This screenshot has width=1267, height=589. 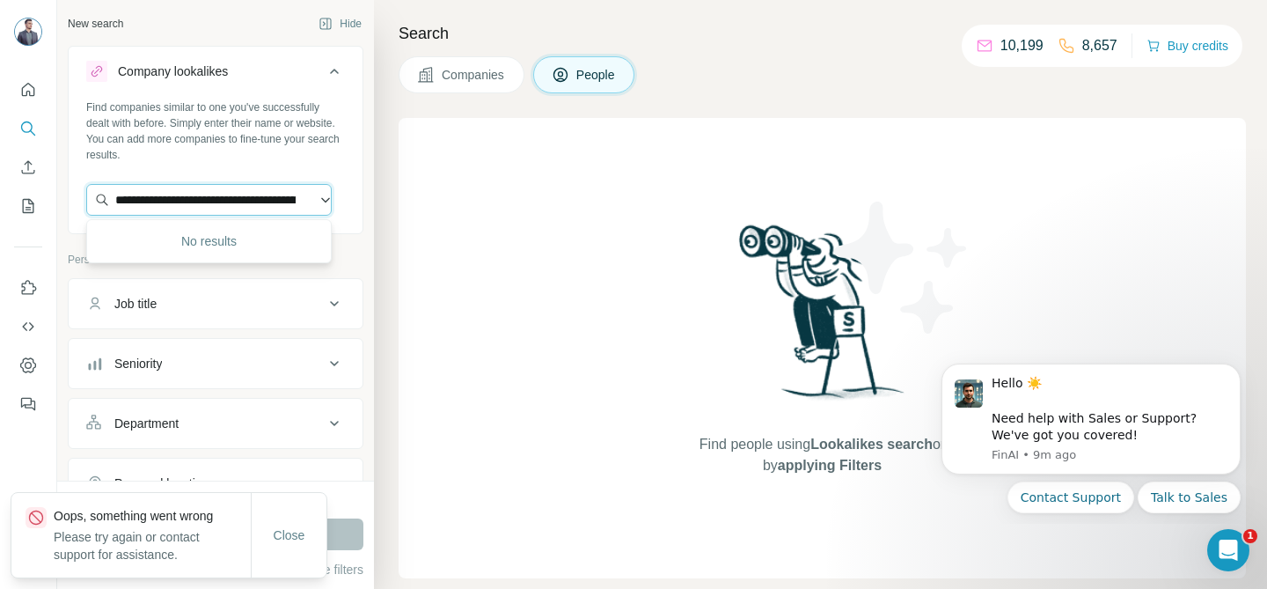 I want to click on button: Close, so click(x=289, y=535).